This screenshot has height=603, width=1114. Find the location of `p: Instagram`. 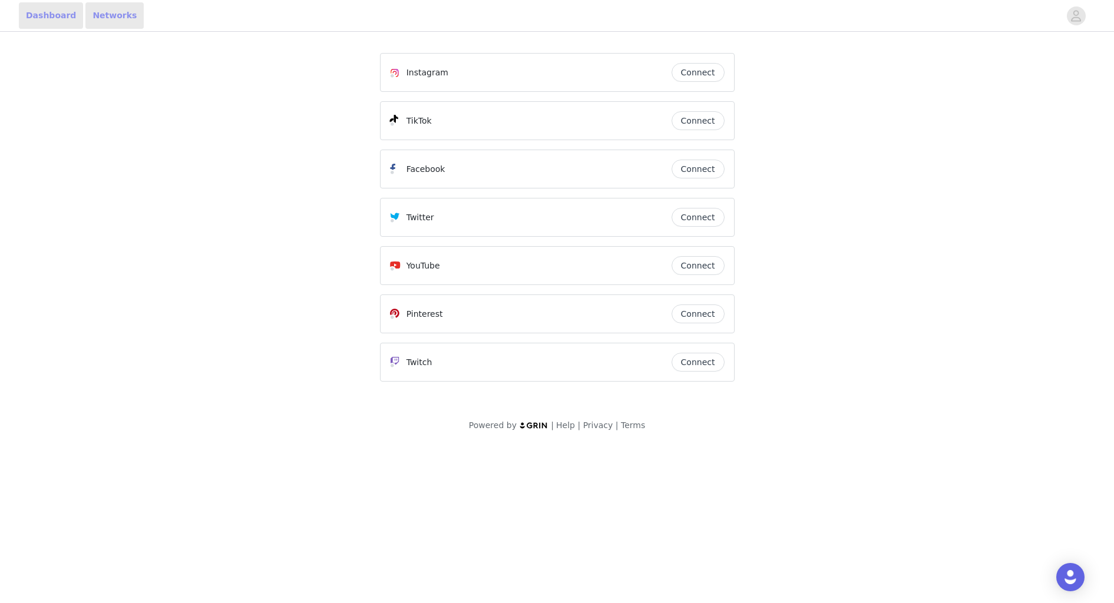

p: Instagram is located at coordinates (427, 72).